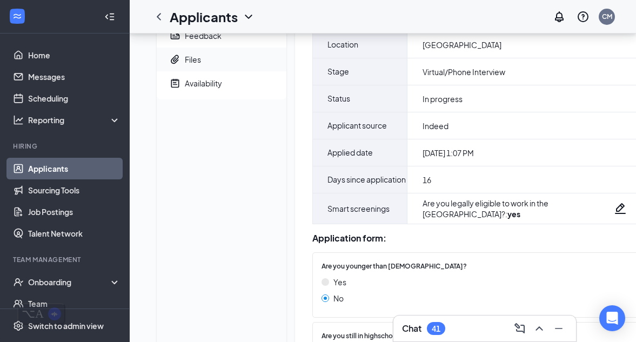 This screenshot has height=342, width=636. What do you see at coordinates (110, 17) in the screenshot?
I see `svg: Collapse` at bounding box center [110, 17].